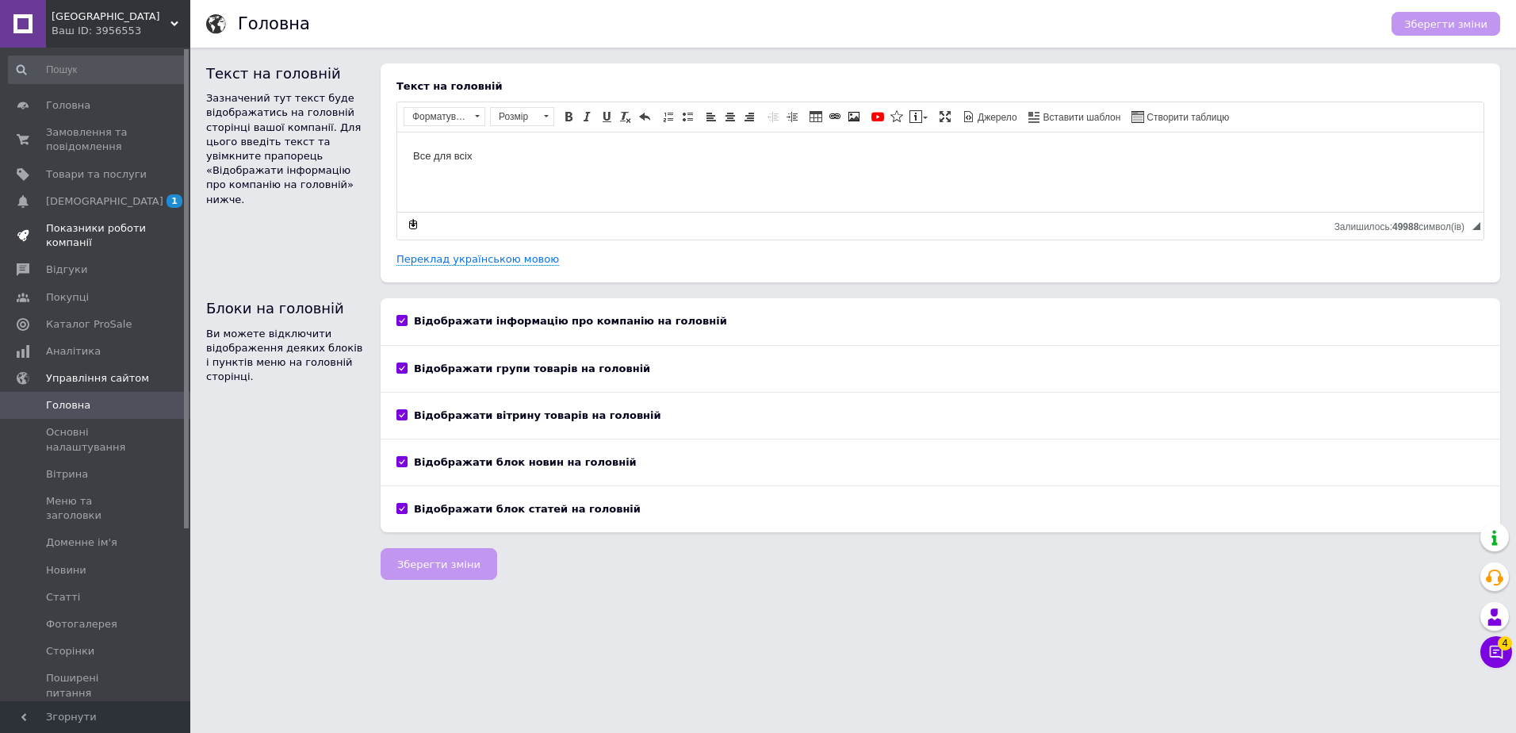 This screenshot has width=1516, height=733. Describe the element at coordinates (82, 624) in the screenshot. I see `span: Фотогалерея` at that location.